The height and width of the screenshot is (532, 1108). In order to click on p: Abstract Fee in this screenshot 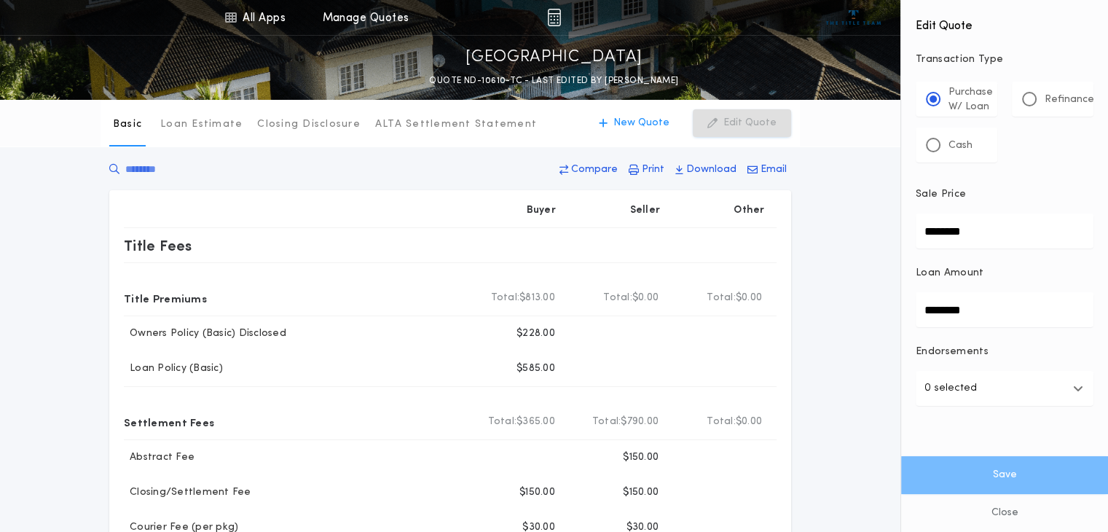, I will do `click(159, 457)`.